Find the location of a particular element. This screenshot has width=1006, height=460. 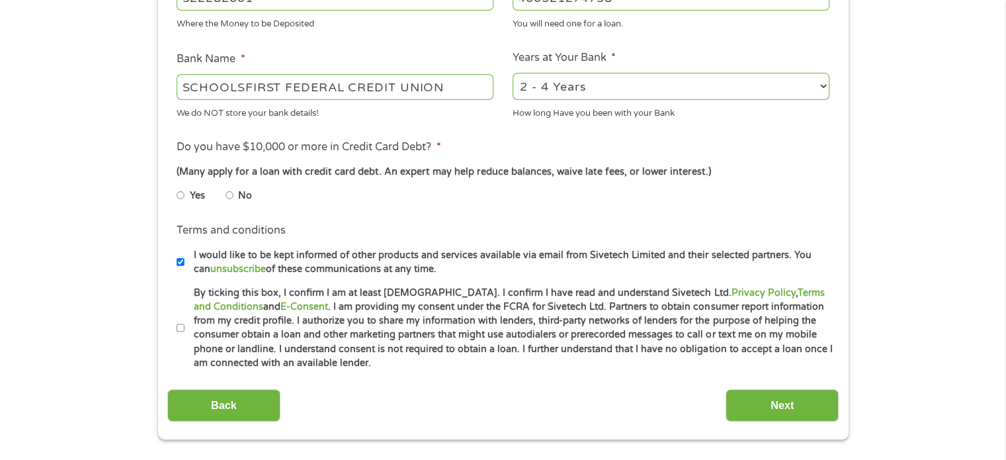

div: (Many apply for a loan with credit card debt. An expert may help reduce balances, waive late fees... is located at coordinates (503, 172).